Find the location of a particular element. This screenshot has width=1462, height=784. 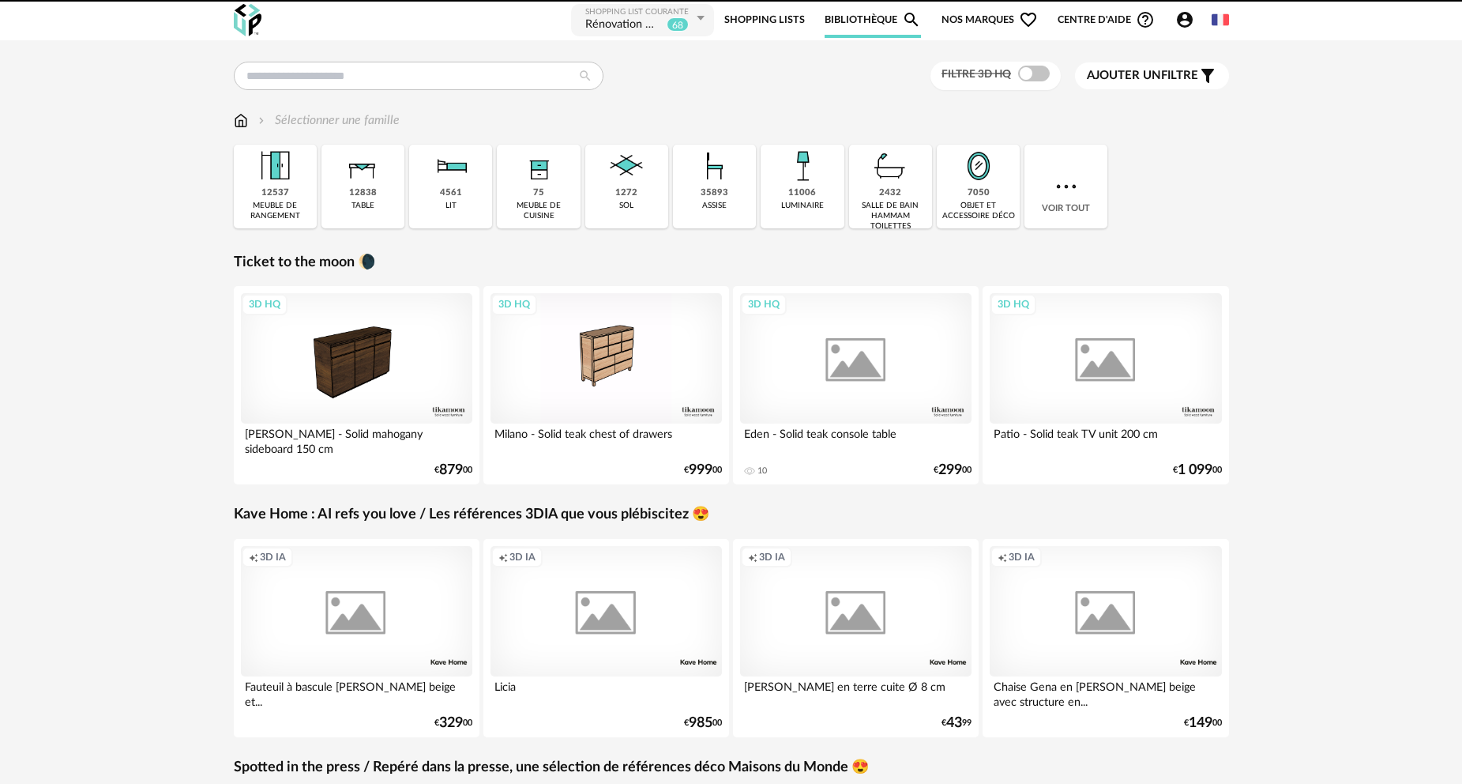

div: Shopping List courante is located at coordinates (639, 12).